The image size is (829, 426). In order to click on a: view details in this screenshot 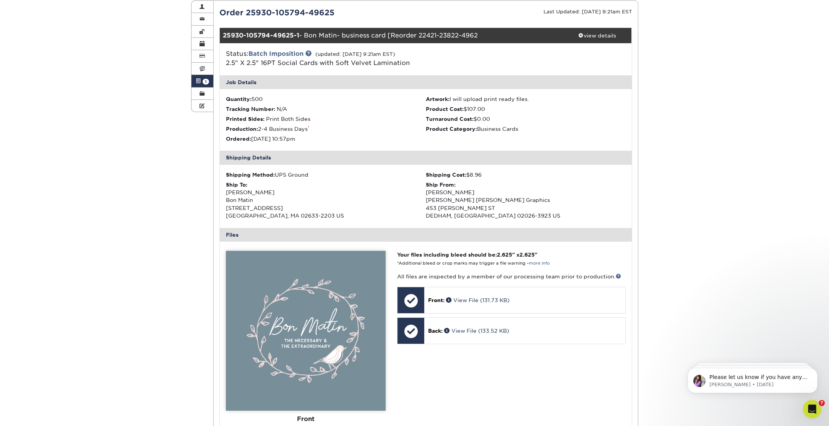, I will do `click(598, 36)`.